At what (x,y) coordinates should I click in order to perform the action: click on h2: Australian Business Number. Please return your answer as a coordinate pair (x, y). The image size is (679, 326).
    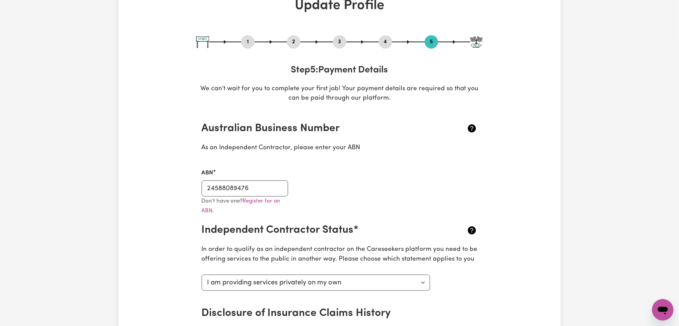
    Looking at the image, I should click on (317, 128).